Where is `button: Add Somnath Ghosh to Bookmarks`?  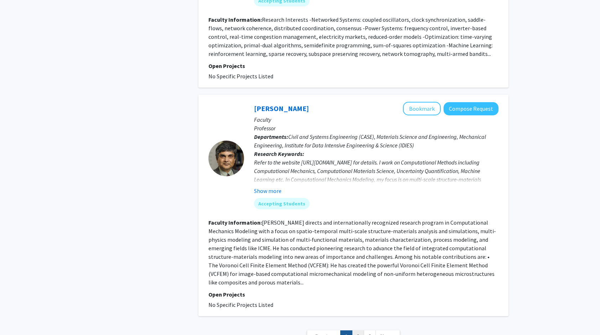
button: Add Somnath Ghosh to Bookmarks is located at coordinates (422, 109).